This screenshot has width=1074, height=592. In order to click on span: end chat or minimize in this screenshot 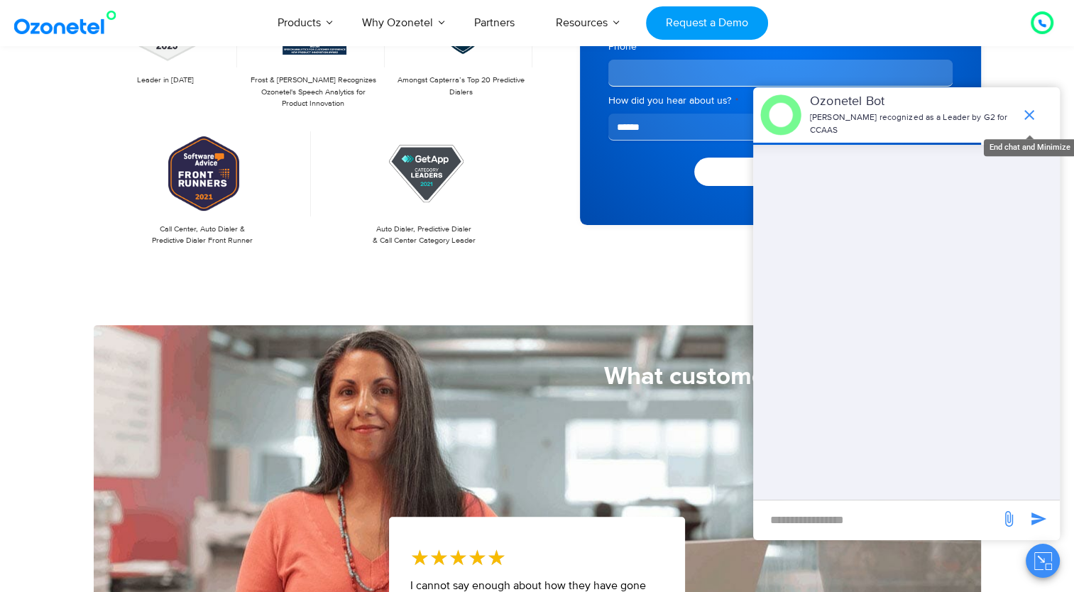, I will do `click(1030, 115)`.